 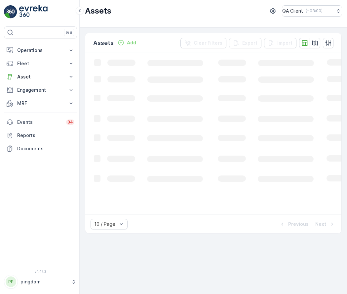 I want to click on p: Documents, so click(x=46, y=149).